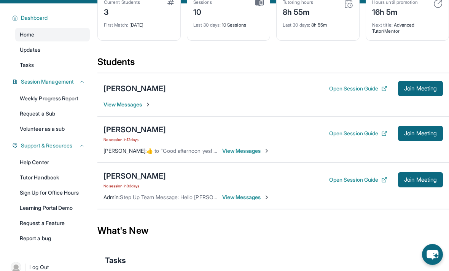 The height and width of the screenshot is (271, 449). Describe the element at coordinates (46, 146) in the screenshot. I see `span: Support & Resources` at that location.